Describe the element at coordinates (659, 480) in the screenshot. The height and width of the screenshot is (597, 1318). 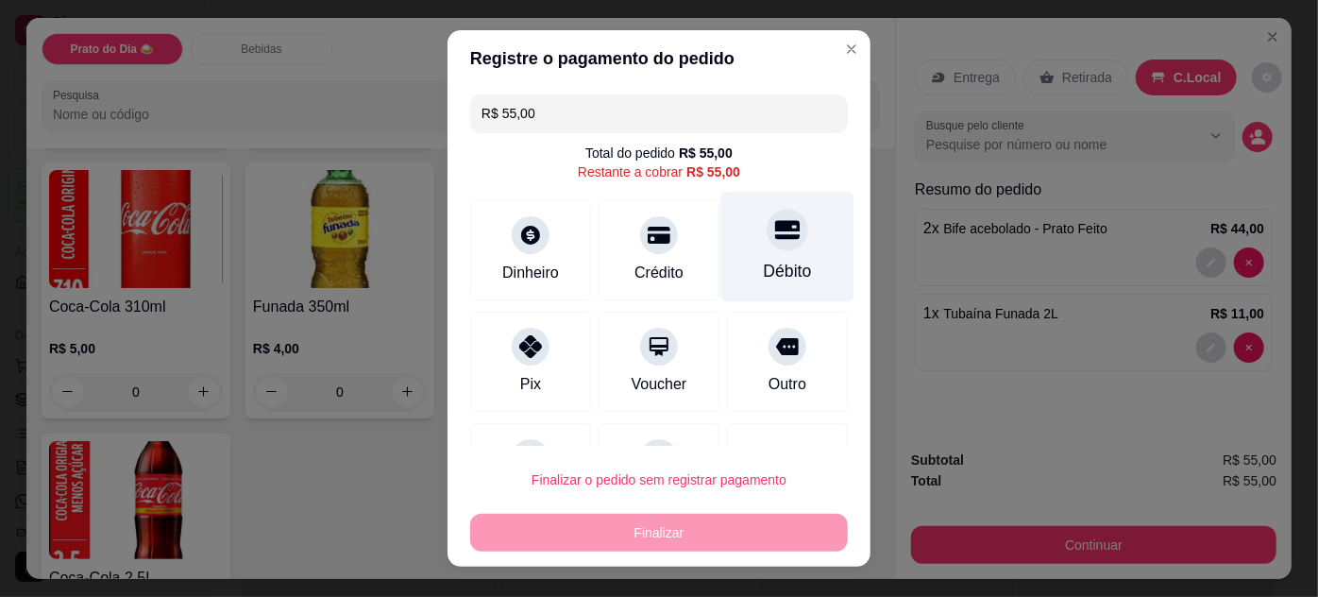
I see `button: Finalizar o pedido sem registrar pagamento` at that location.